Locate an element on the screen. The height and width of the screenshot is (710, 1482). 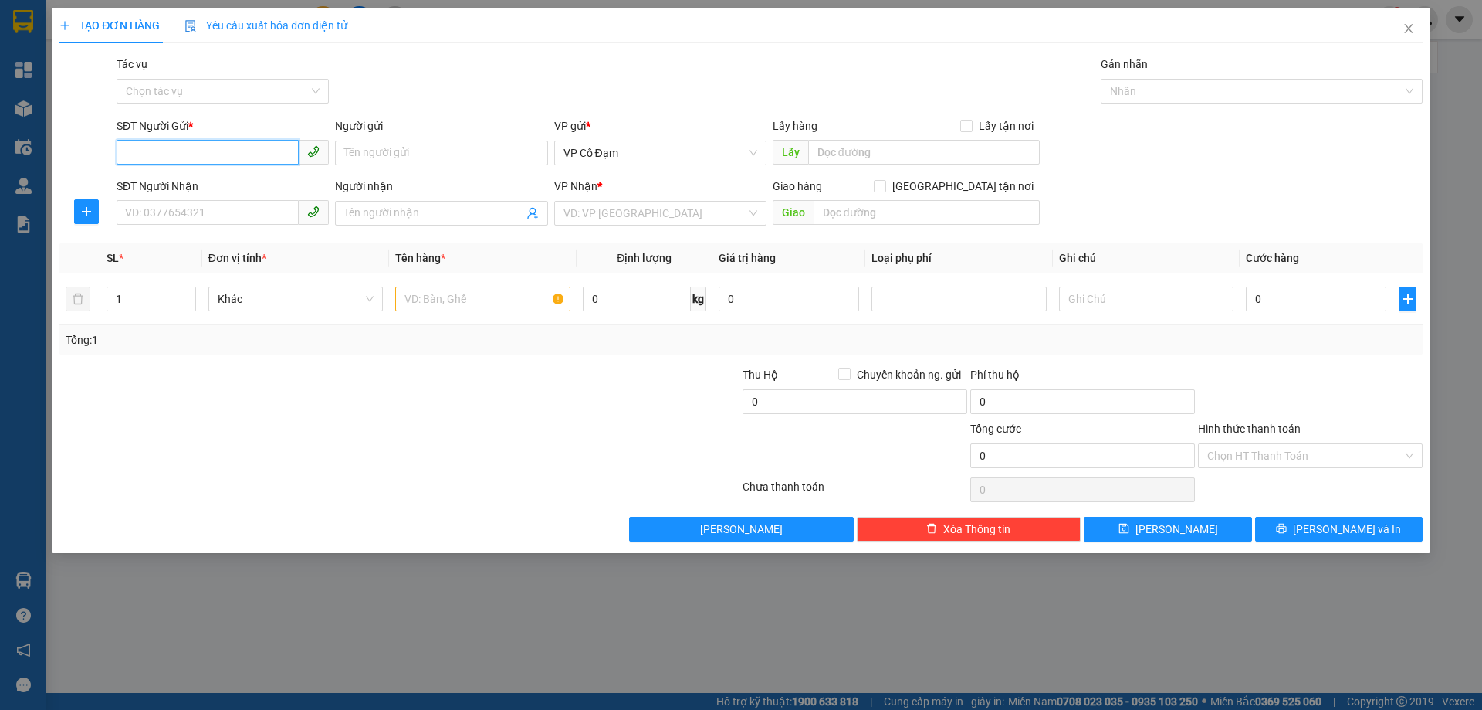
span: Khác is located at coordinates (296, 299).